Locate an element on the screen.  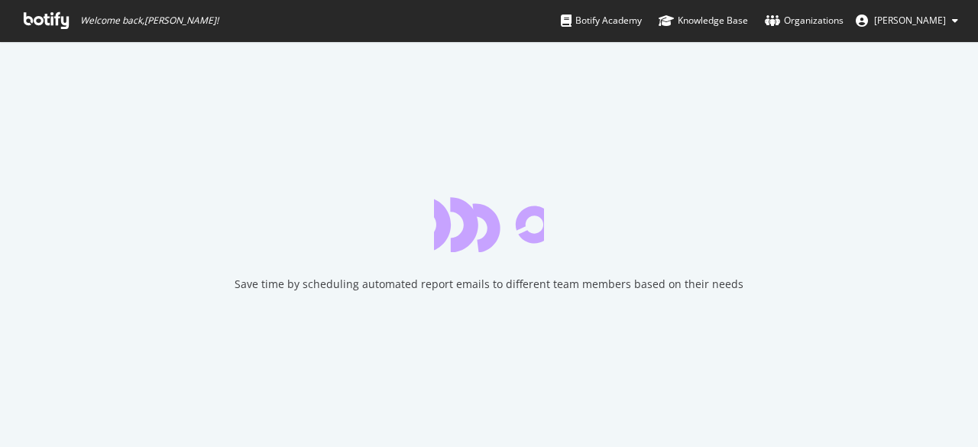
div: Save time by scheduling automated report emails to different team members based on their needs is located at coordinates (489, 284).